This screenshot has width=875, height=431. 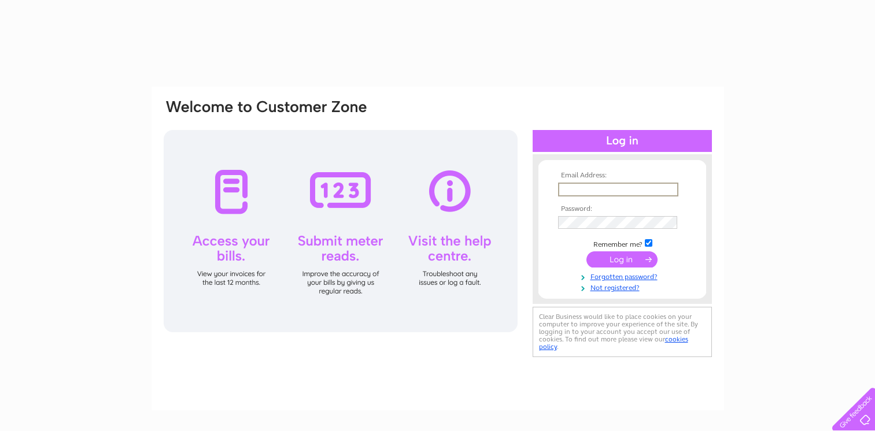 What do you see at coordinates (624, 276) in the screenshot?
I see `a: Forgotten password?` at bounding box center [624, 276].